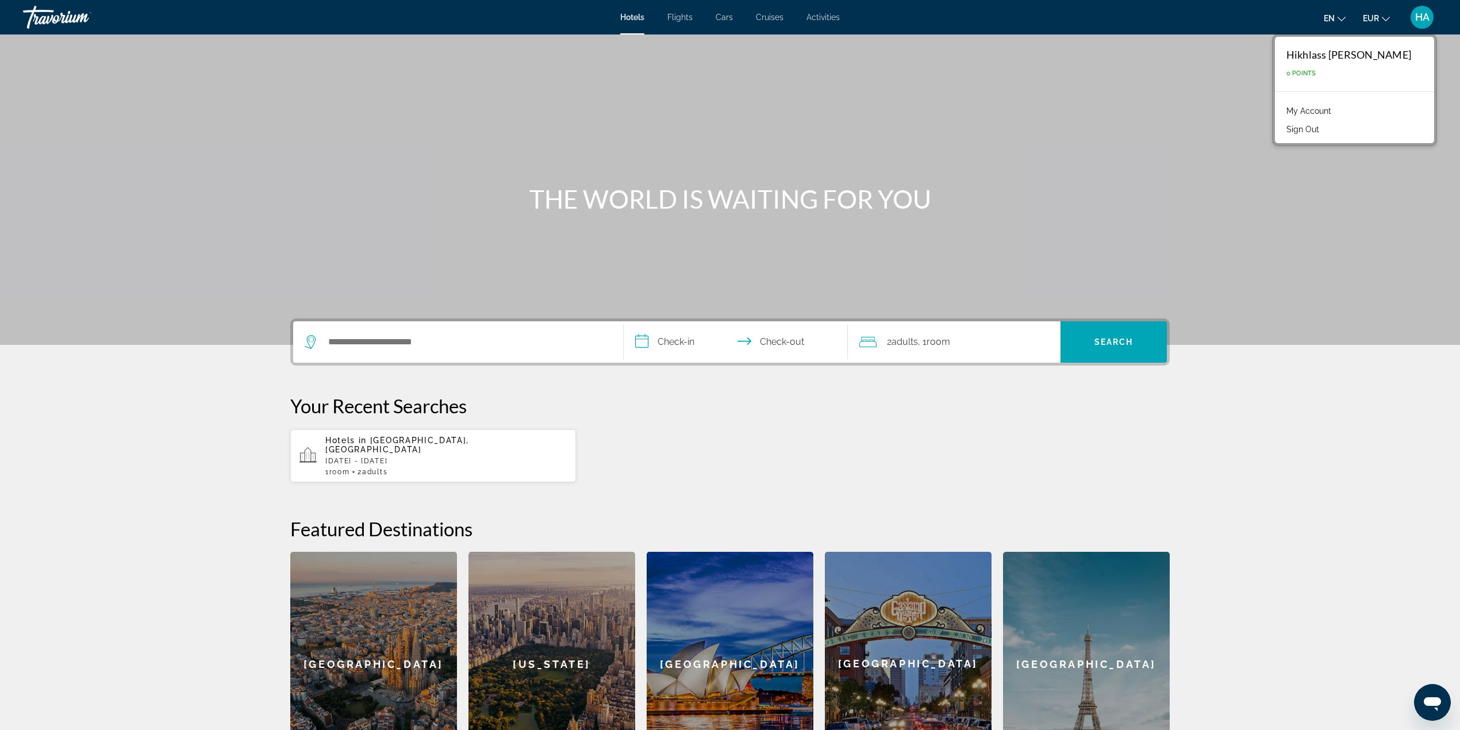  What do you see at coordinates (632, 17) in the screenshot?
I see `span: Hotels` at bounding box center [632, 17].